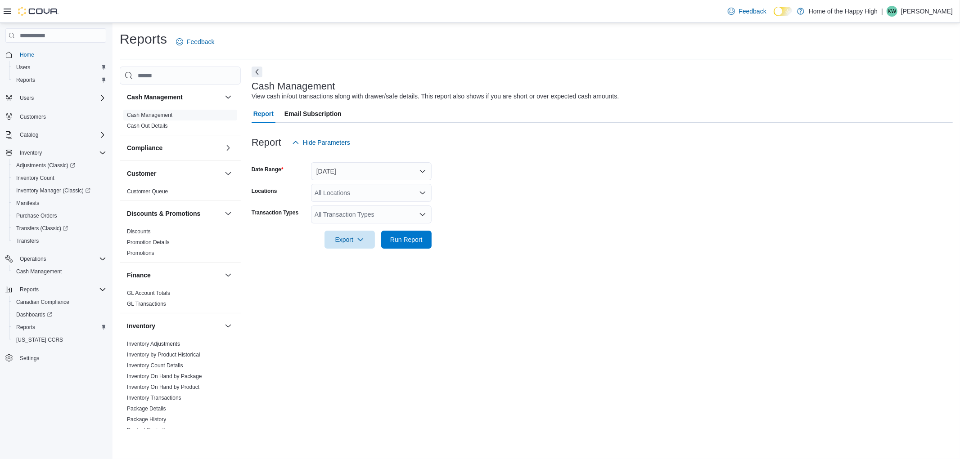  I want to click on span: Hide Parameters, so click(326, 143).